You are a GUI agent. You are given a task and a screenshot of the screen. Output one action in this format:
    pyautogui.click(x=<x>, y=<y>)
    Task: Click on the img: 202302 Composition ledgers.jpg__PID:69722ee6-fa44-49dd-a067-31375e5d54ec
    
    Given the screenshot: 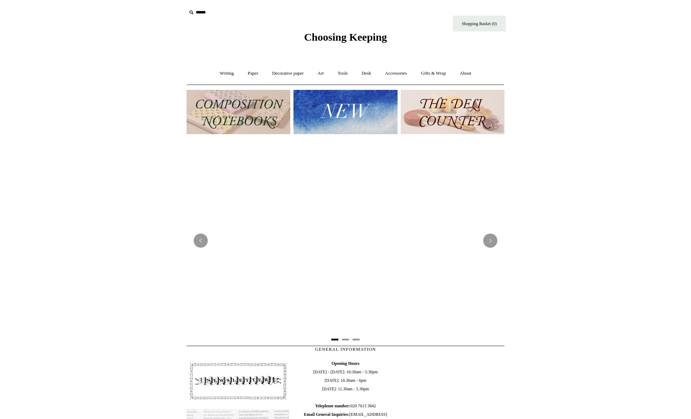 What is the action you would take?
    pyautogui.click(x=238, y=112)
    